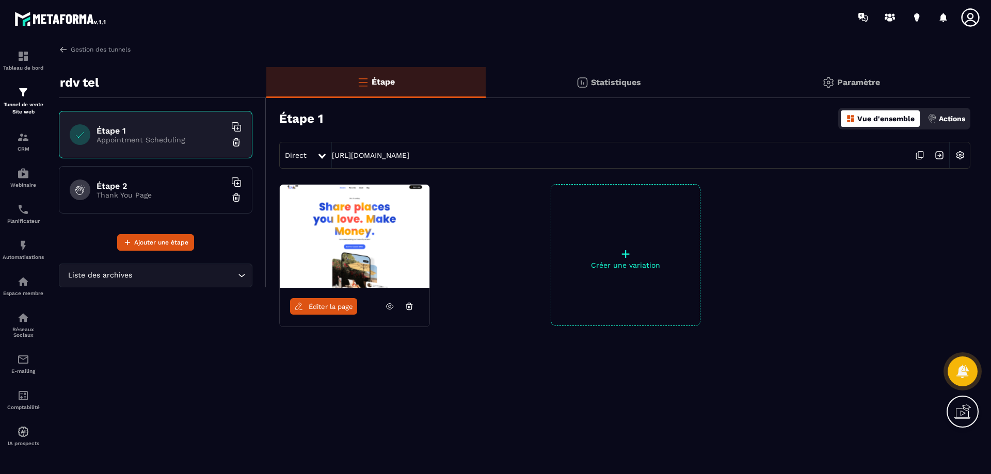  I want to click on p: Réseaux Sociaux, so click(23, 332).